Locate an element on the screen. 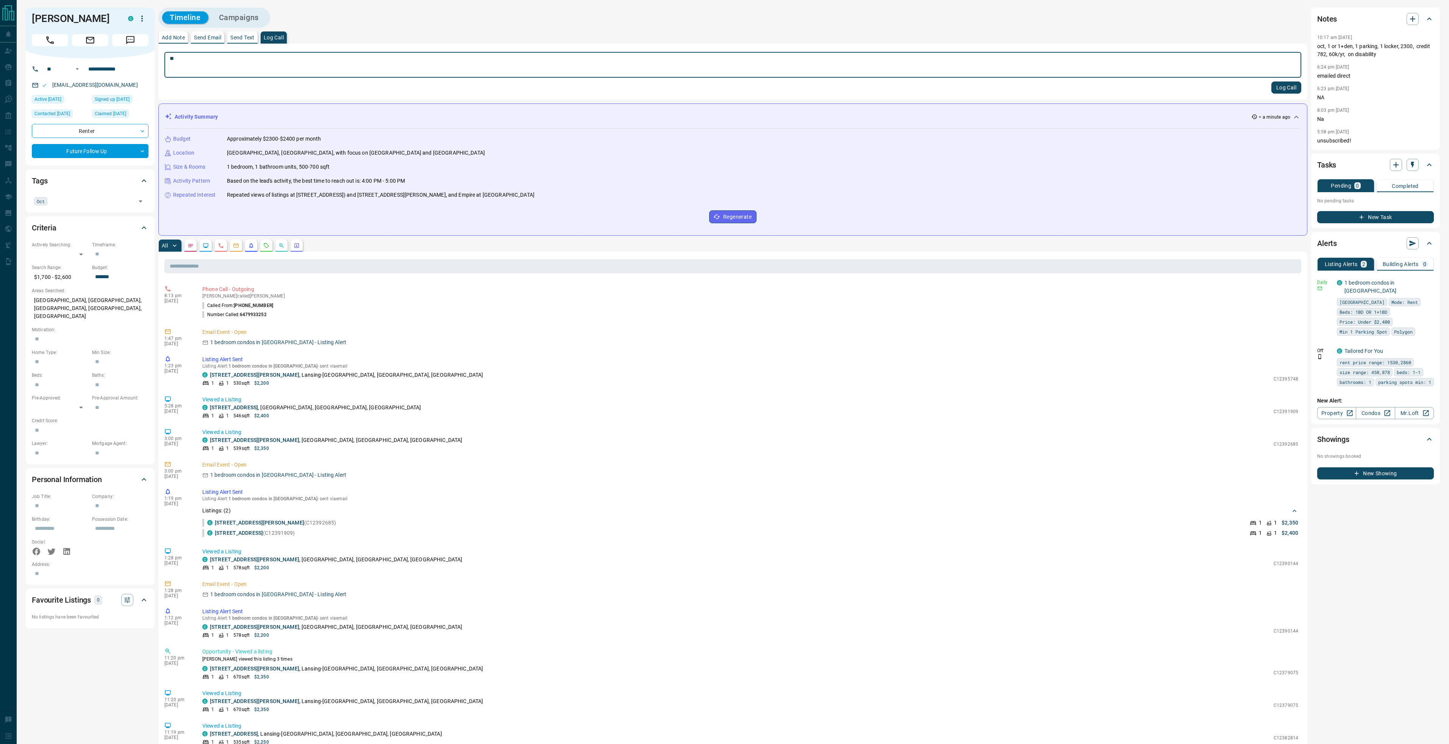 This screenshot has height=744, width=1449. p: Search Range: is located at coordinates (60, 267).